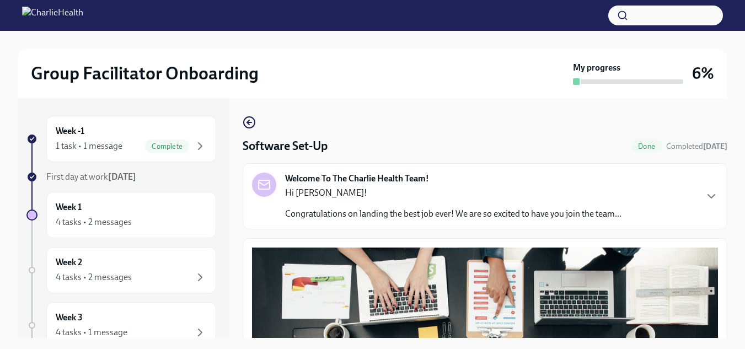 This screenshot has height=349, width=745. I want to click on a: Week 34 tasks • 1 message, so click(121, 325).